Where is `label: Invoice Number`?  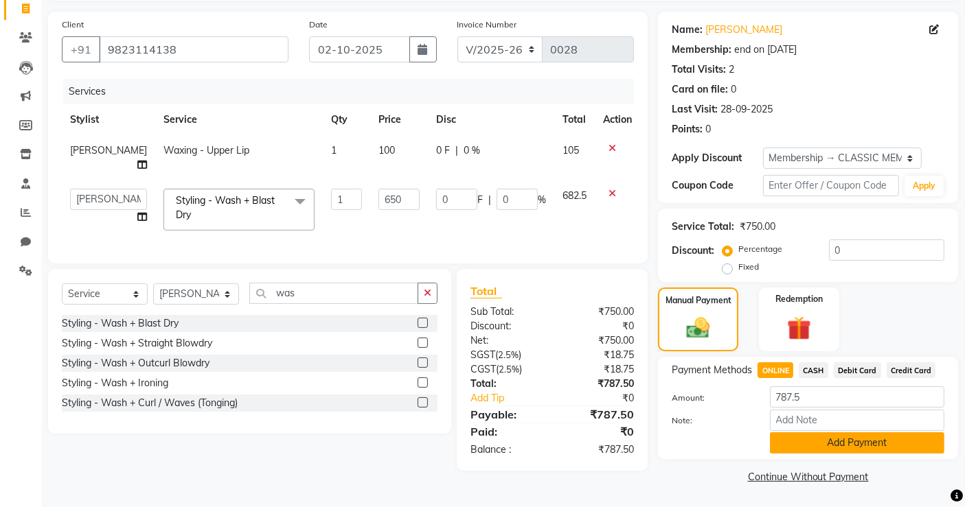 label: Invoice Number is located at coordinates (487, 25).